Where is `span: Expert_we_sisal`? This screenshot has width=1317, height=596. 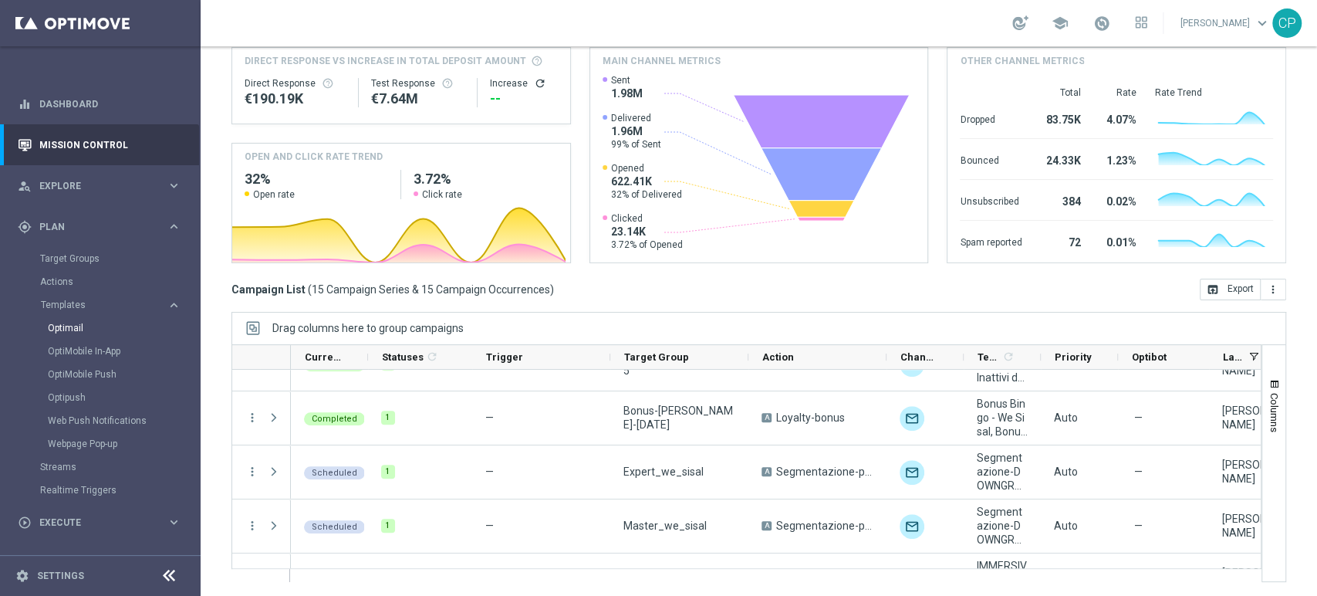
span: Expert_we_sisal is located at coordinates (663, 471).